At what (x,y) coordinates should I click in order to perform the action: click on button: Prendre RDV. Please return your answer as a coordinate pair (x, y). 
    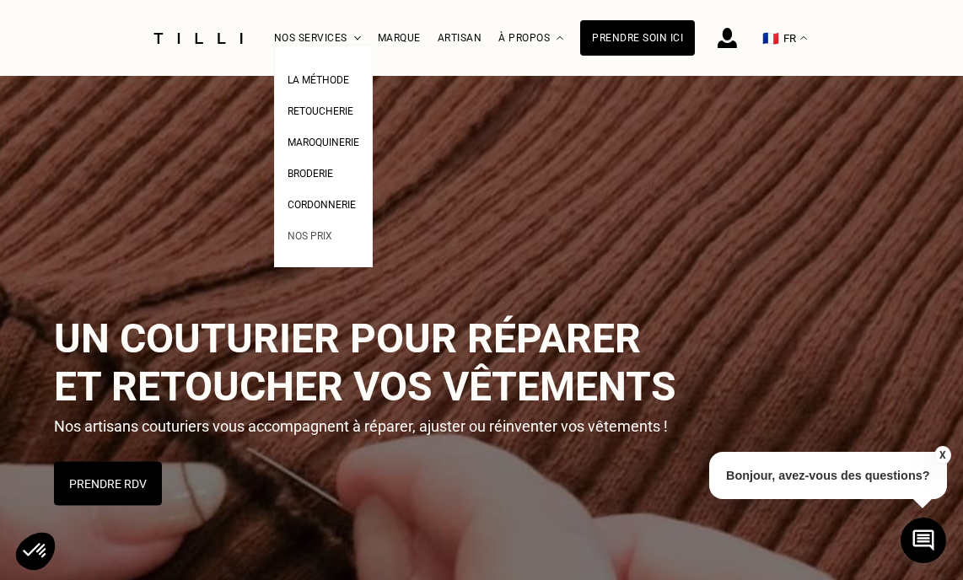
    Looking at the image, I should click on (108, 484).